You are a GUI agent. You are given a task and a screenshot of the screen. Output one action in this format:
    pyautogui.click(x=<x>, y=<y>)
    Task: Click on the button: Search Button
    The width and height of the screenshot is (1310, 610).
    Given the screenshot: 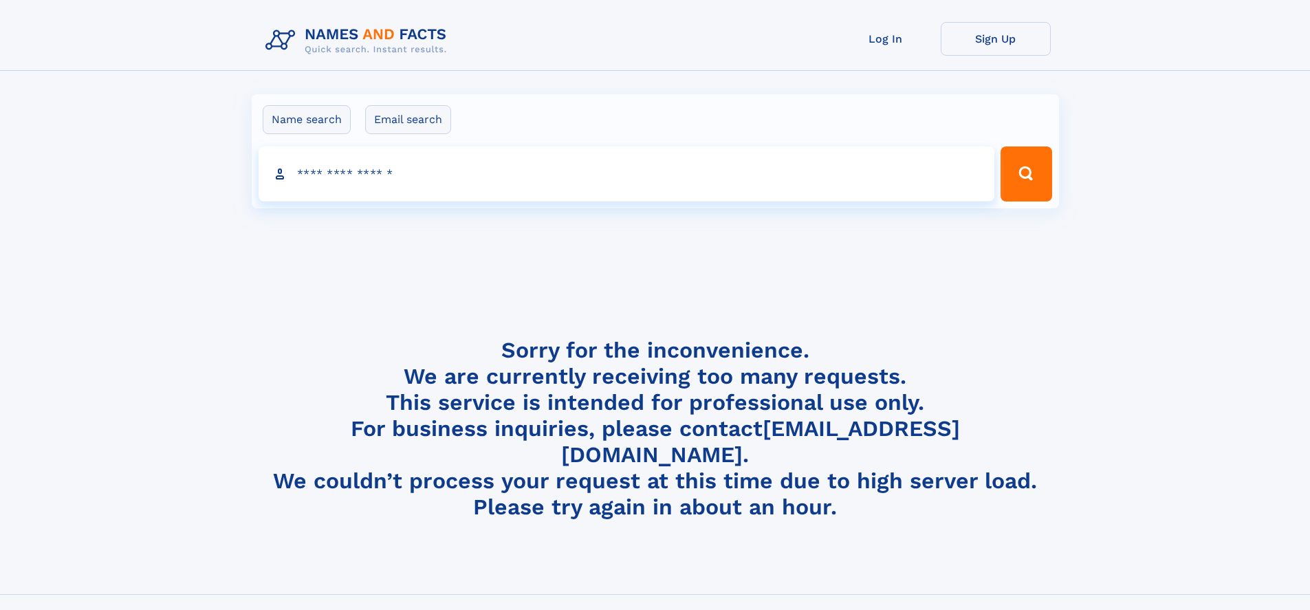 What is the action you would take?
    pyautogui.click(x=1026, y=174)
    